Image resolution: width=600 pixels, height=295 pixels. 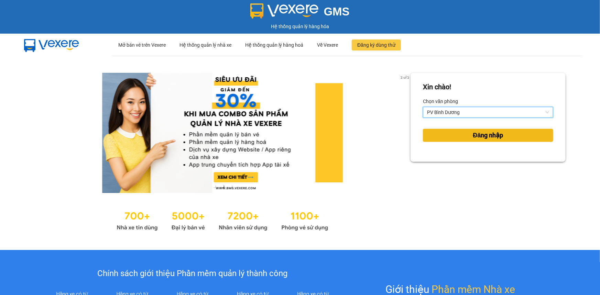 I want to click on span: Đăng nhập, so click(x=488, y=136).